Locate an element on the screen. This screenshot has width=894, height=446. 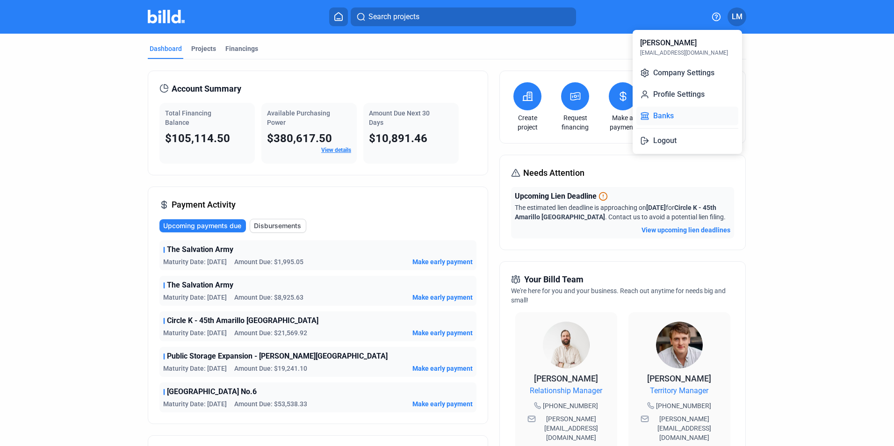
button: Logout is located at coordinates (688, 141).